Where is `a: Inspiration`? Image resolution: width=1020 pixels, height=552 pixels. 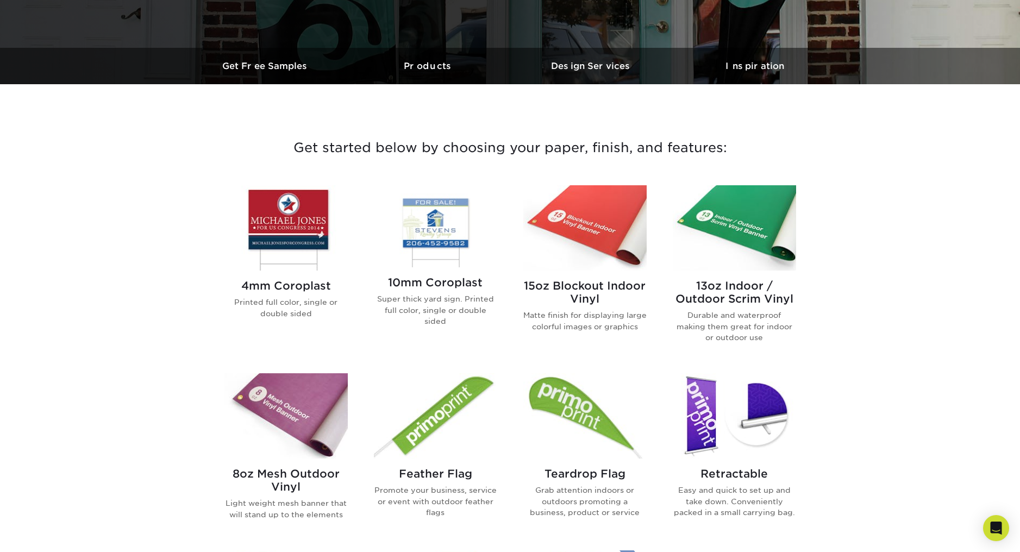 a: Inspiration is located at coordinates (755, 66).